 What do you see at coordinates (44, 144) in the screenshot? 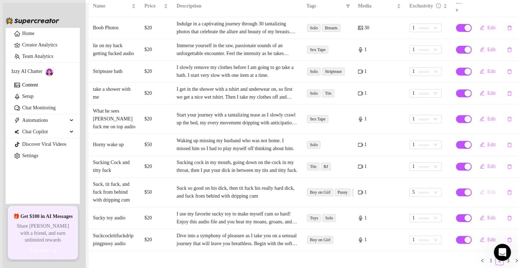
I see `a: Discover Viral Videos` at bounding box center [44, 144].